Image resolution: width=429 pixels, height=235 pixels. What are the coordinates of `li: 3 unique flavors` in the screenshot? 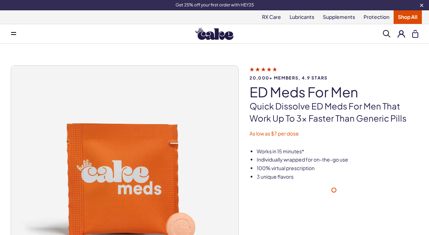 It's located at (337, 177).